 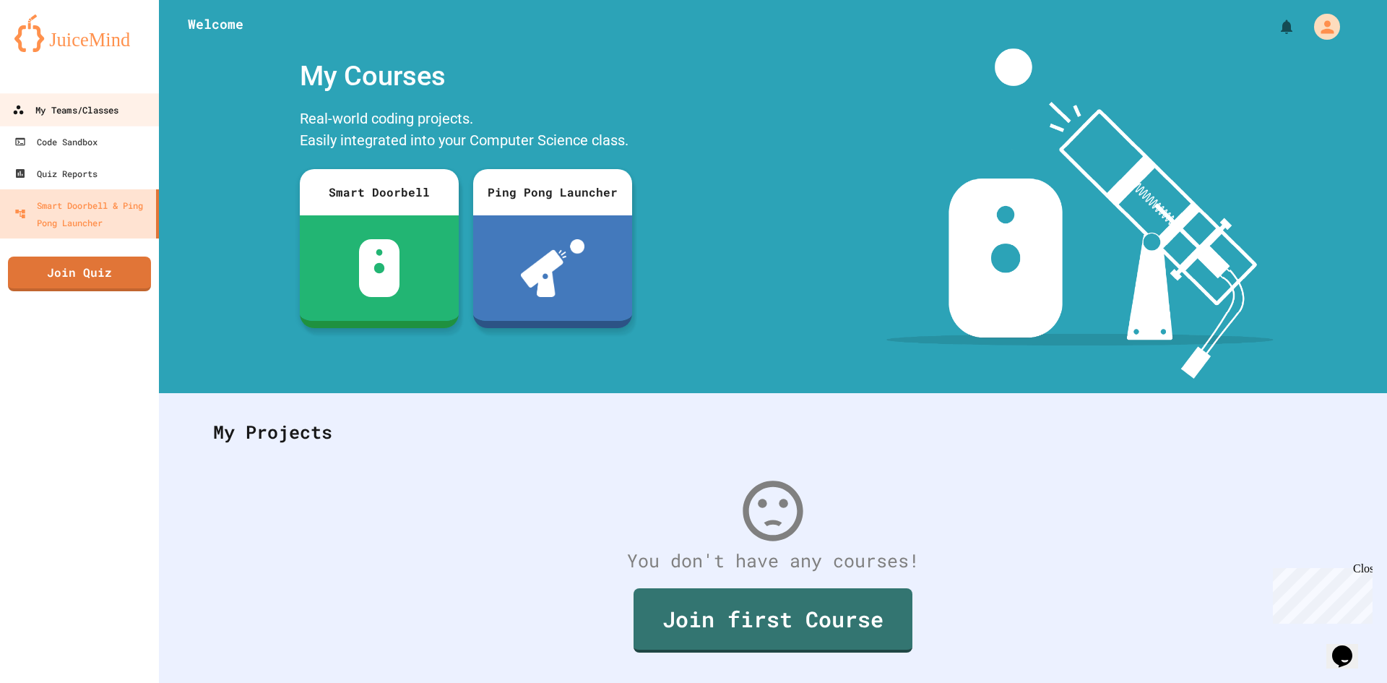 What do you see at coordinates (82, 214) in the screenshot?
I see `div: Smart Doorbell & Ping Pong Launcher` at bounding box center [82, 214].